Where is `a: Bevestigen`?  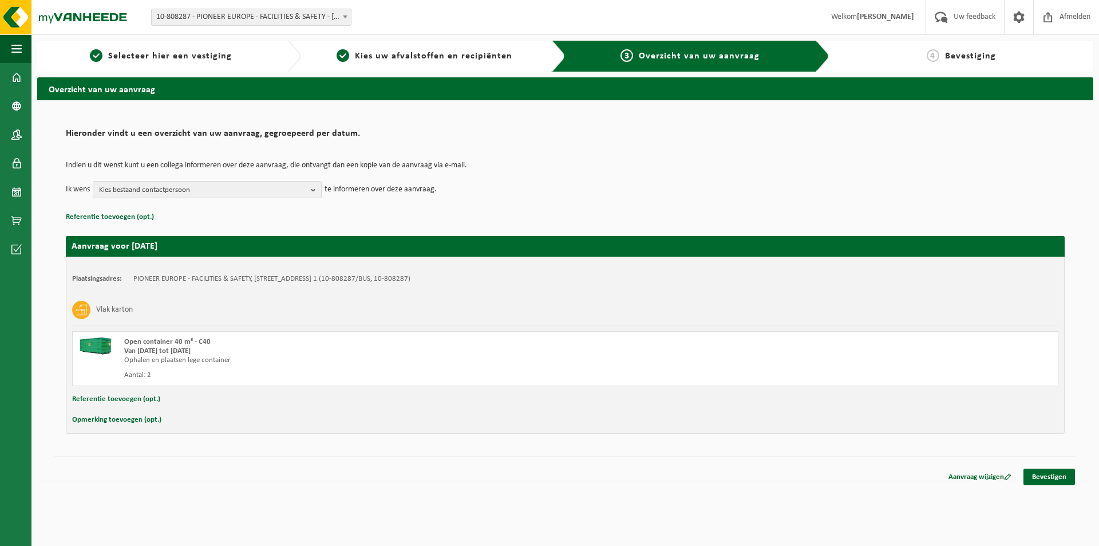
a: Bevestigen is located at coordinates (1050, 476).